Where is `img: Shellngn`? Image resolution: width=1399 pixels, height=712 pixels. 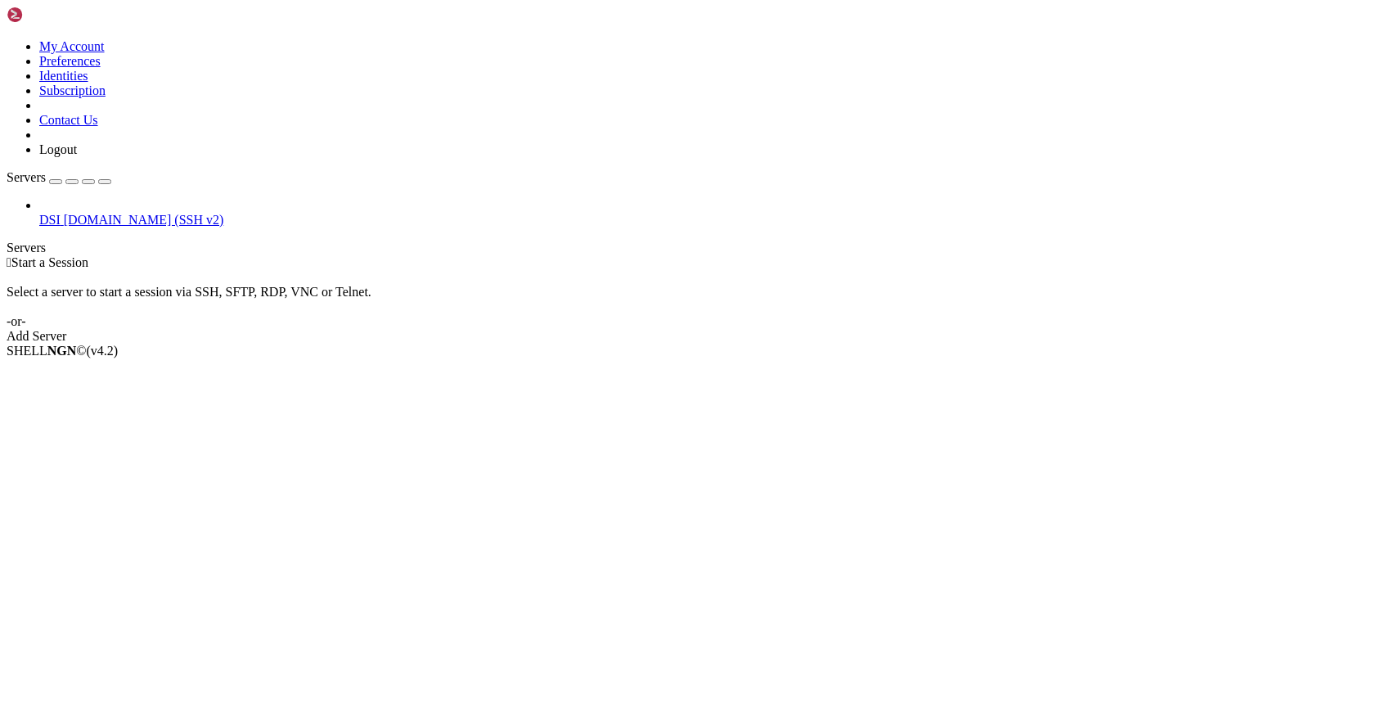 img: Shellngn is located at coordinates (53, 15).